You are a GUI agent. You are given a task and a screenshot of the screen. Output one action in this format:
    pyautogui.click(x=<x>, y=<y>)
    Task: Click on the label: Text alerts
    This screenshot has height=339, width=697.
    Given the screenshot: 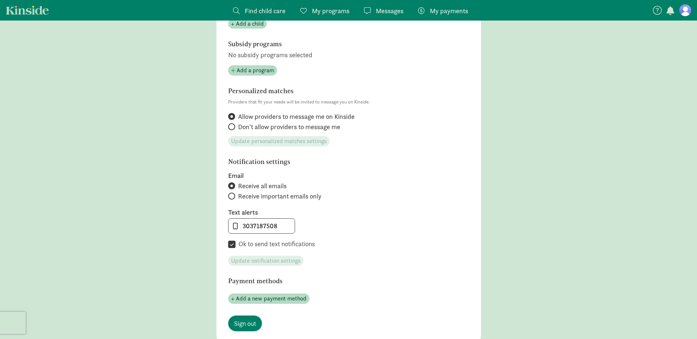 What is the action you would take?
    pyautogui.click(x=348, y=213)
    